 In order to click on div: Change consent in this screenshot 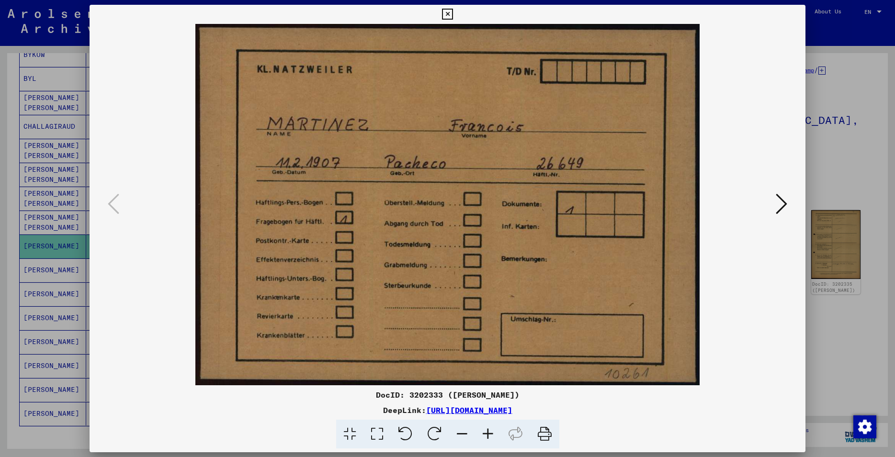, I will do `click(865, 427)`.